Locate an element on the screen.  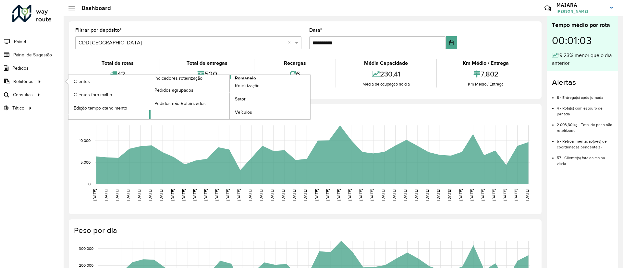
span: Clientes is located at coordinates (82, 81).